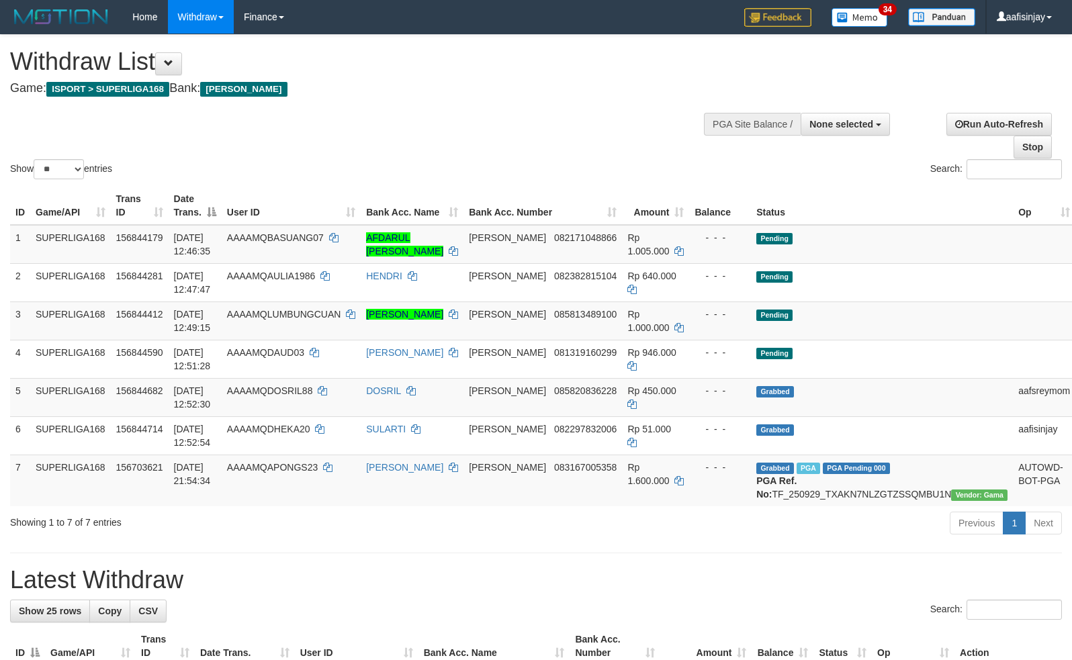  What do you see at coordinates (148, 611) in the screenshot?
I see `span: CSV` at bounding box center [148, 611].